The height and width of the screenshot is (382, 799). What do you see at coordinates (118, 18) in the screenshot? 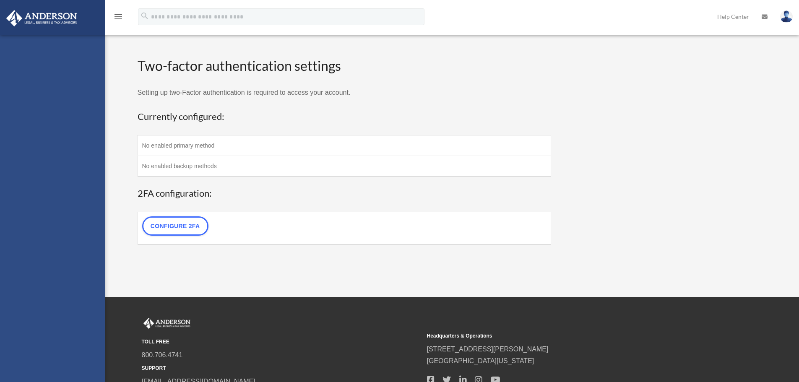
I see `a: menu` at bounding box center [118, 18].